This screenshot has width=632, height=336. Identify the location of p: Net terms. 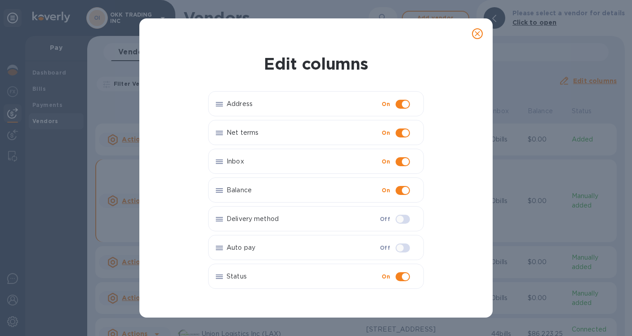
(302, 133).